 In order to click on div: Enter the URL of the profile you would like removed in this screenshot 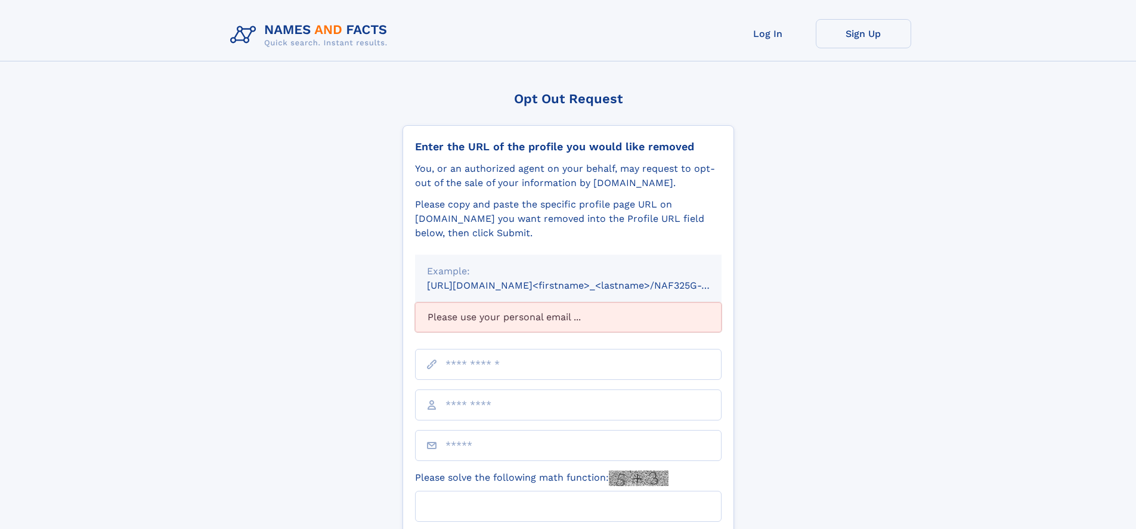, I will do `click(568, 147)`.